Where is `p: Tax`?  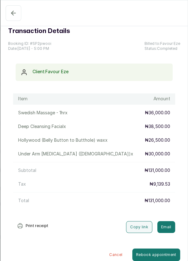 p: Tax is located at coordinates (22, 184).